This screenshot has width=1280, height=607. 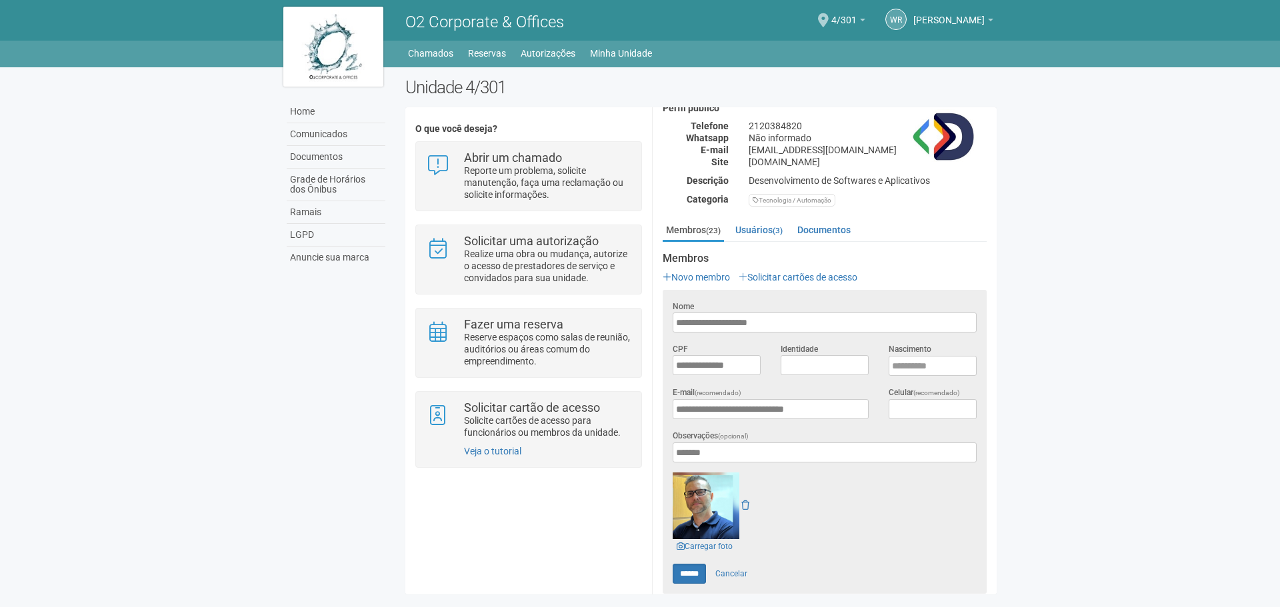 What do you see at coordinates (700, 87) in the screenshot?
I see `h2: Unidade 4/301` at bounding box center [700, 87].